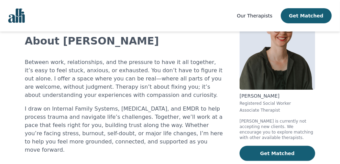 Image resolution: width=340 pixels, height=164 pixels. Describe the element at coordinates (254, 16) in the screenshot. I see `span: Our Therapists` at that location.